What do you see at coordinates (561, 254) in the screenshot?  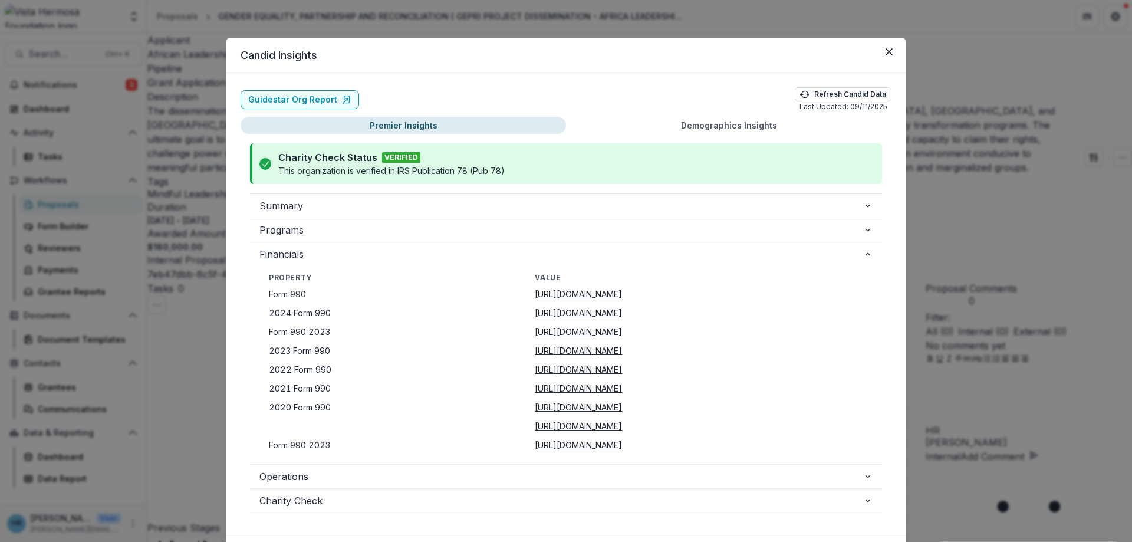 I see `span: Financials` at bounding box center [561, 254].